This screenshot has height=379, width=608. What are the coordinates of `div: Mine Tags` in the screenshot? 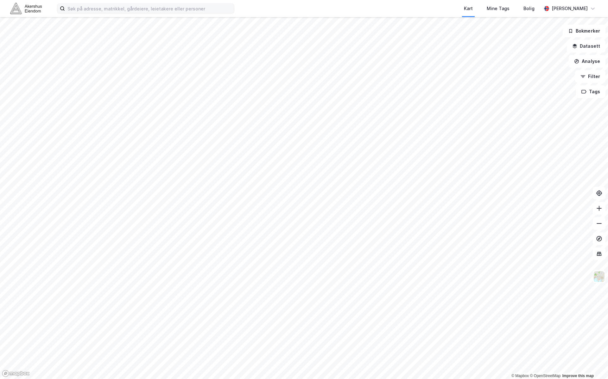 It's located at (498, 9).